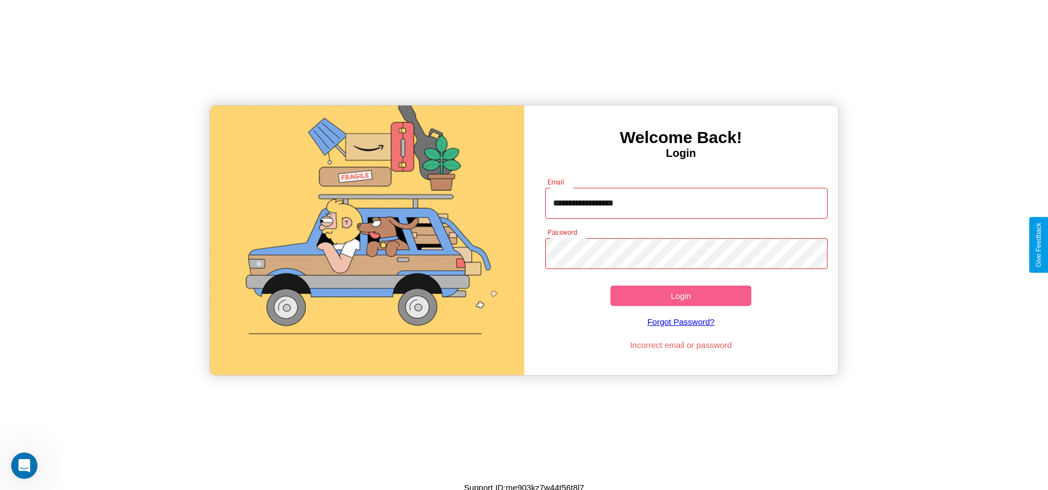  I want to click on h4: Login, so click(681, 153).